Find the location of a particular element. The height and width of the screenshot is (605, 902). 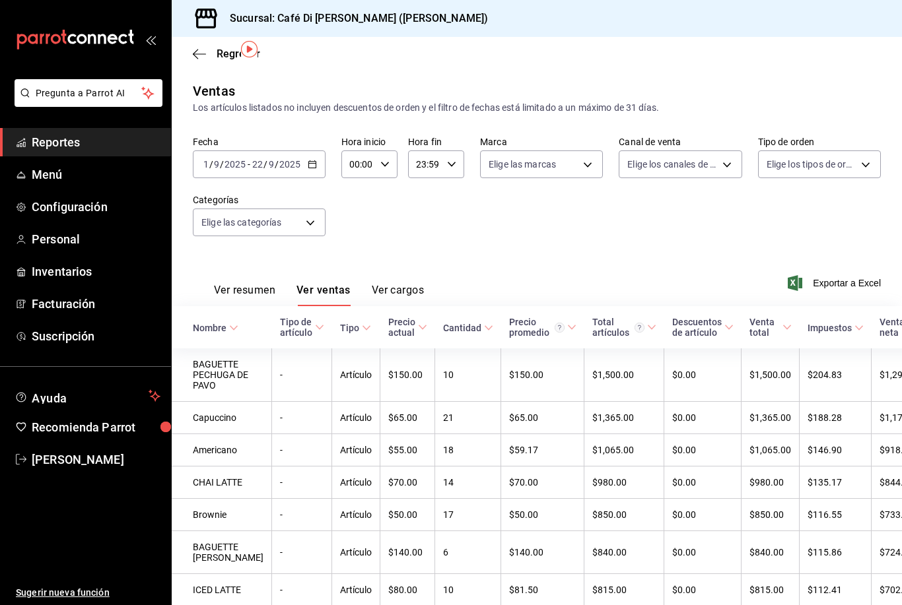

span: Menú is located at coordinates (96, 174).